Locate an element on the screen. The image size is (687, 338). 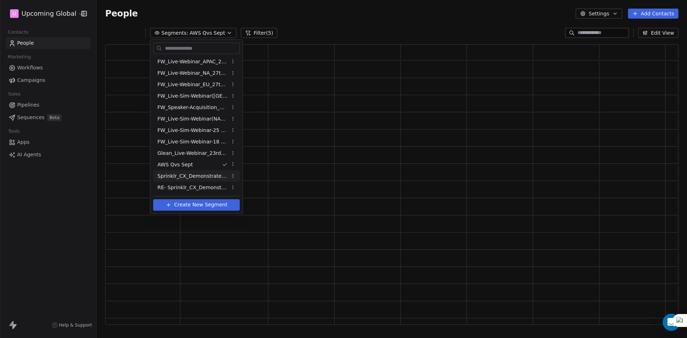
span: FW_Live-Webinar_APAC_21stAugust'25 - Batch 2 is located at coordinates (192, 62).